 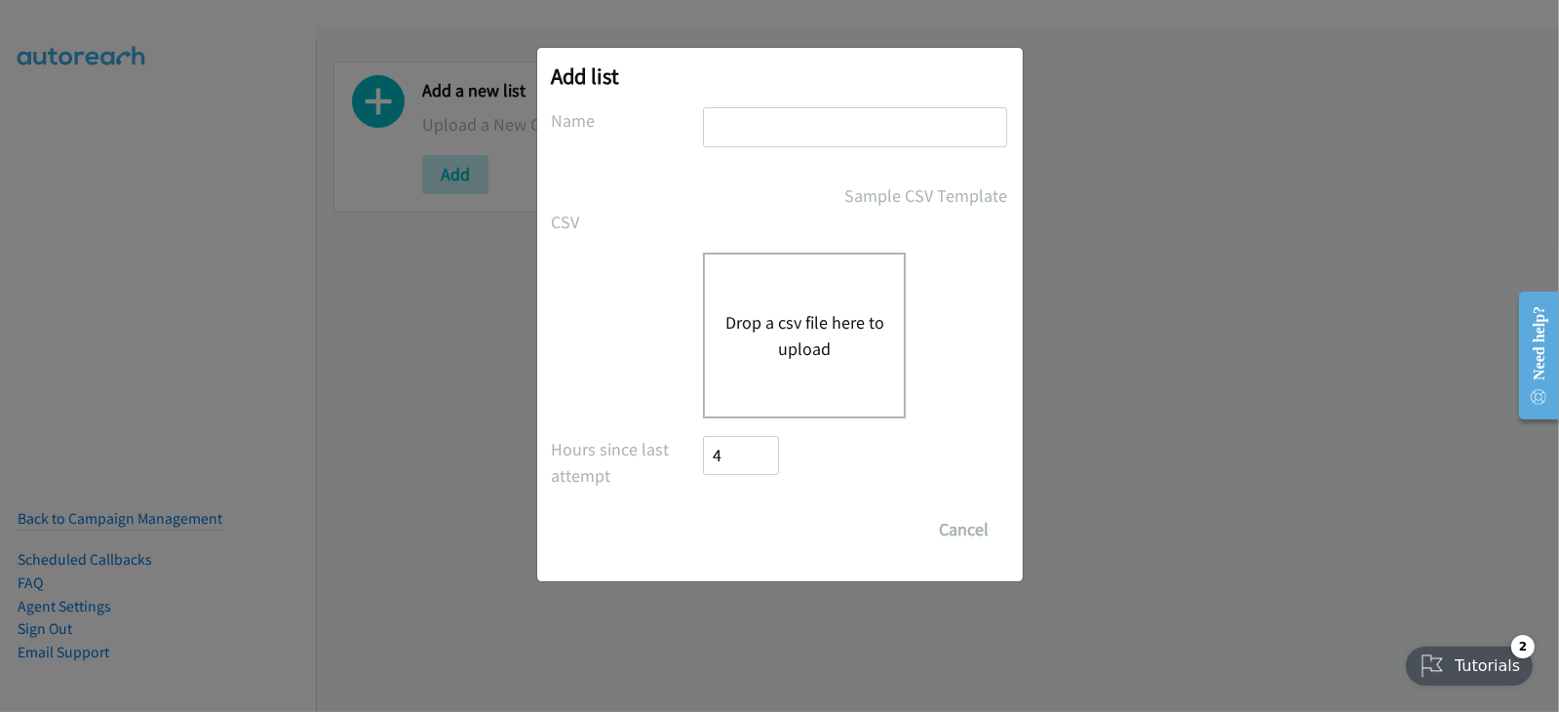 I want to click on button: Drop a csv file here to upload, so click(x=805, y=335).